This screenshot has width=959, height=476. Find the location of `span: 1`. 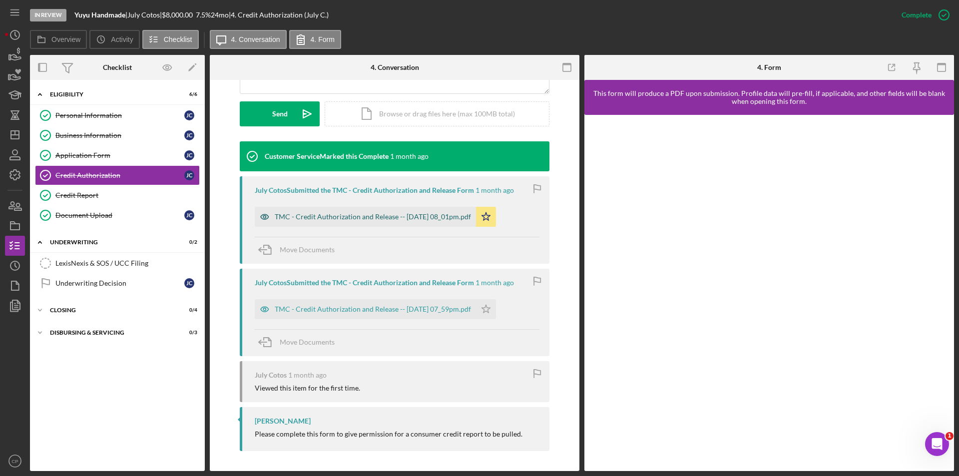

span: 1 is located at coordinates (950, 436).